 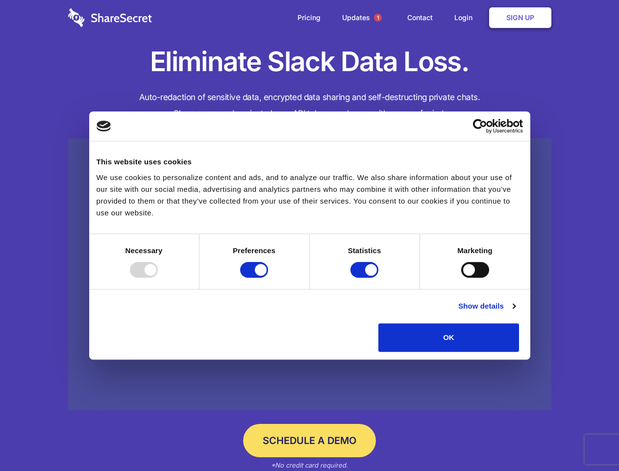 What do you see at coordinates (309, 440) in the screenshot?
I see `a: Schedule a Demo` at bounding box center [309, 440].